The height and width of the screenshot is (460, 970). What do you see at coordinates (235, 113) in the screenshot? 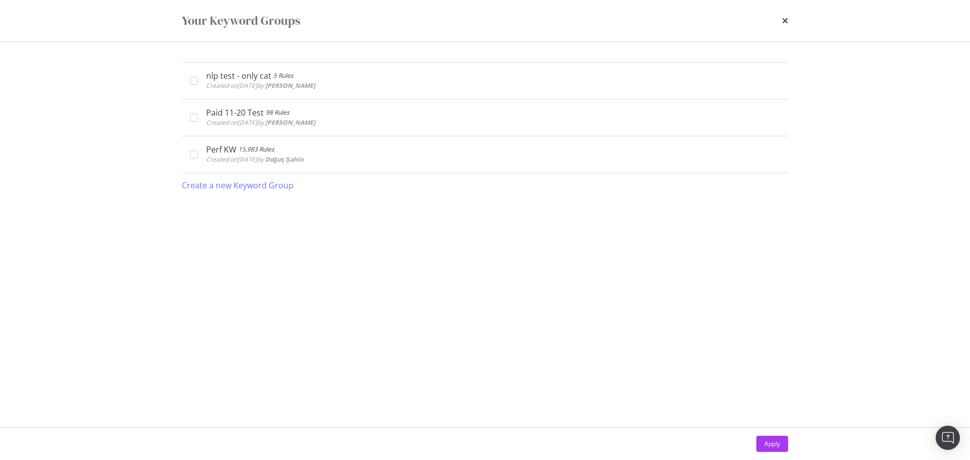
I see `div: Paid 11-20 Test` at bounding box center [235, 113].